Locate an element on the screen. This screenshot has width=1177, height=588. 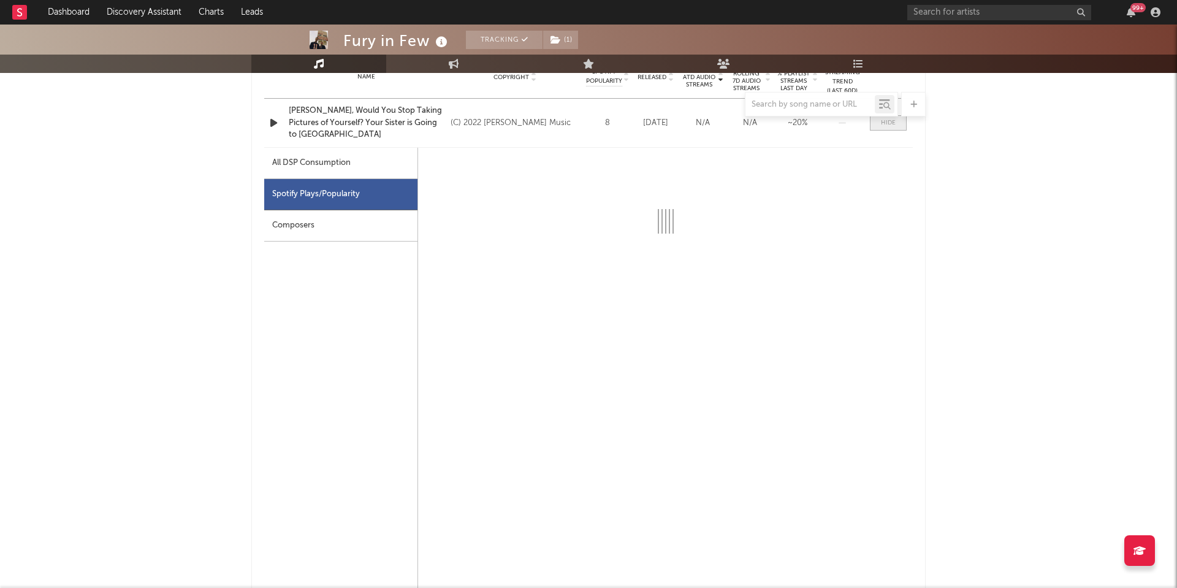
button: 99+ is located at coordinates (1131, 12).